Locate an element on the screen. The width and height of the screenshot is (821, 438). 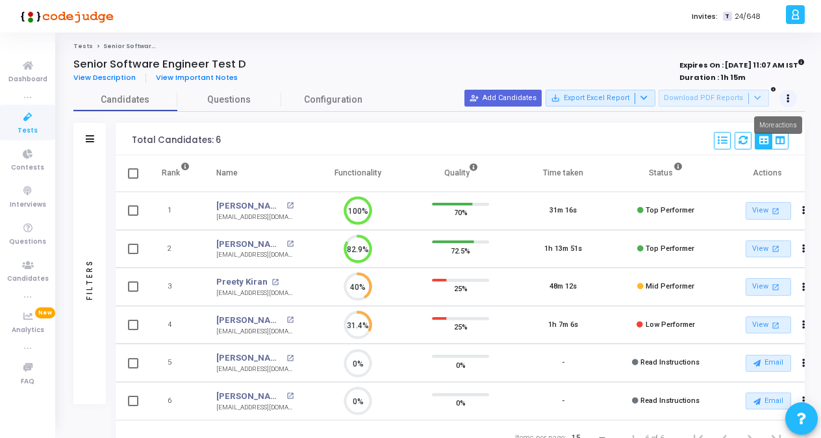
span: Senior Software Engineer Test D is located at coordinates (156, 46).